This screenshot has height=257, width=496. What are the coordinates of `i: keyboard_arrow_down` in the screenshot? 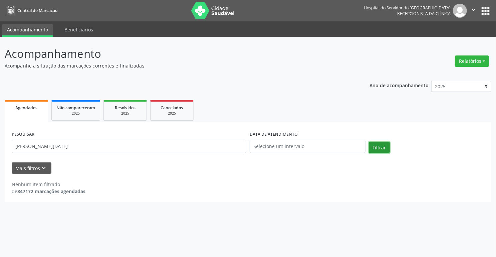 It's located at (44, 168).